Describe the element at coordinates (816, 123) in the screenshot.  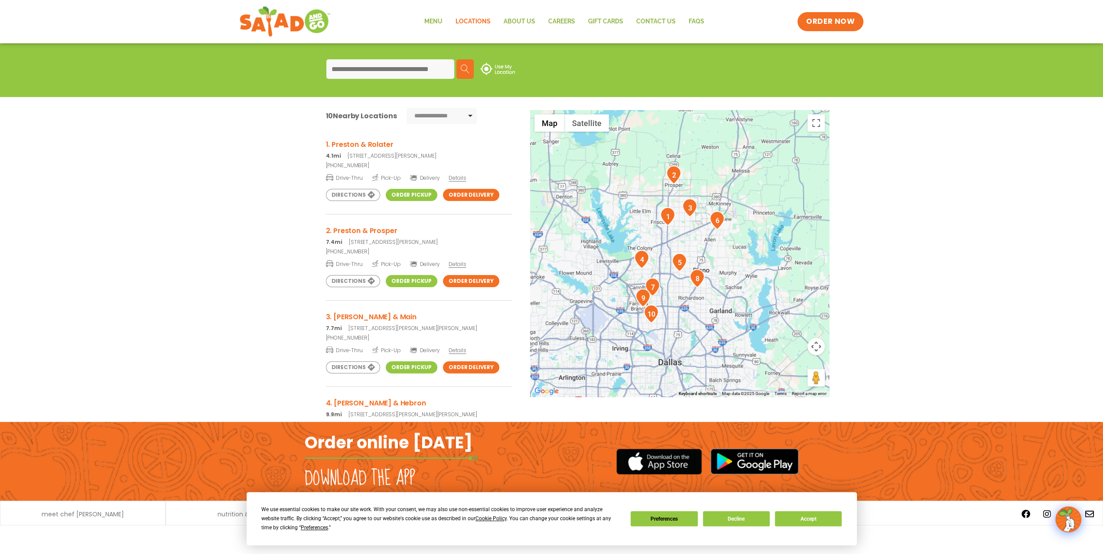
I see `button: Toggle fullscreen view` at that location.